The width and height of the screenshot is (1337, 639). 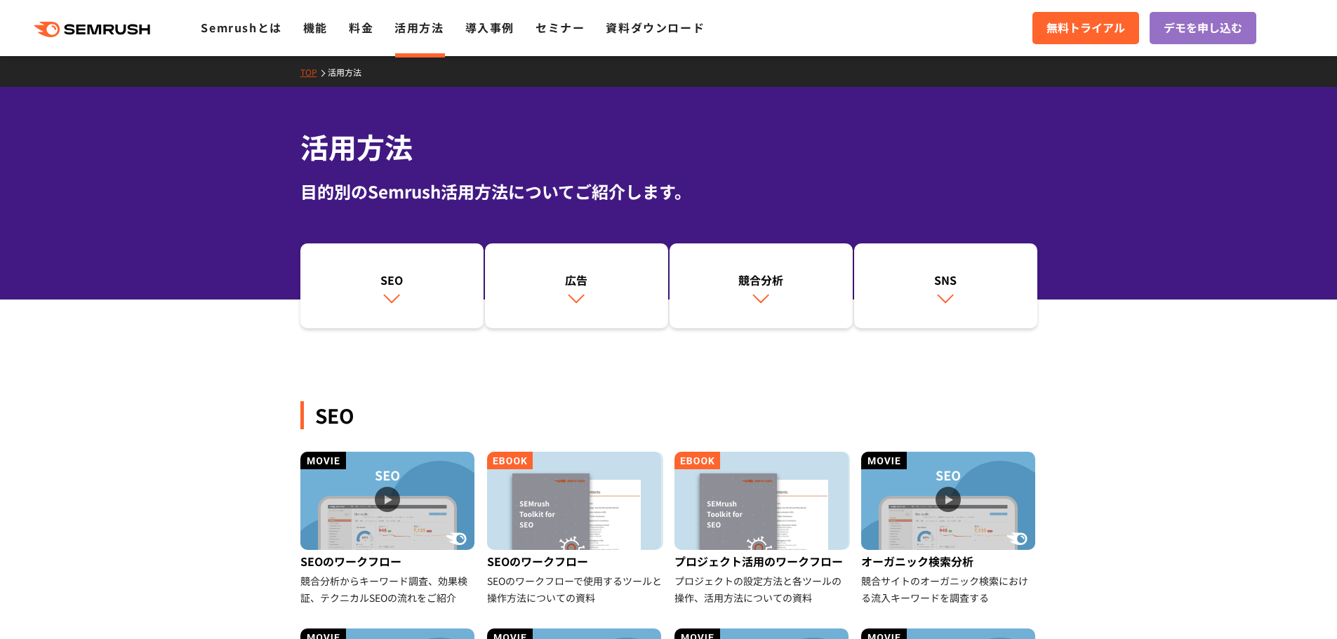 What do you see at coordinates (575, 590) in the screenshot?
I see `div: SEOのワークフローで使用するツールと操作方法についての資料` at bounding box center [575, 590].